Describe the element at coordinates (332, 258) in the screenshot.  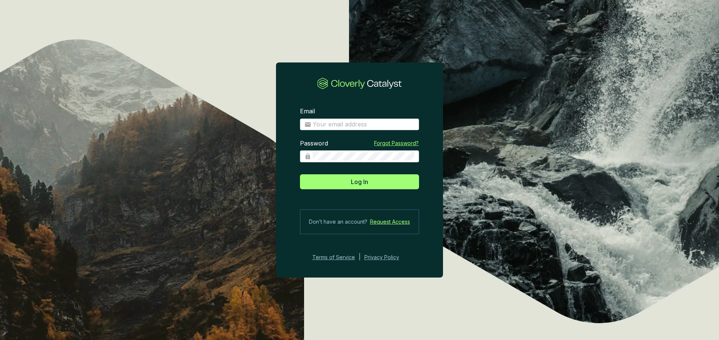
I see `a: Terms of Service` at that location.